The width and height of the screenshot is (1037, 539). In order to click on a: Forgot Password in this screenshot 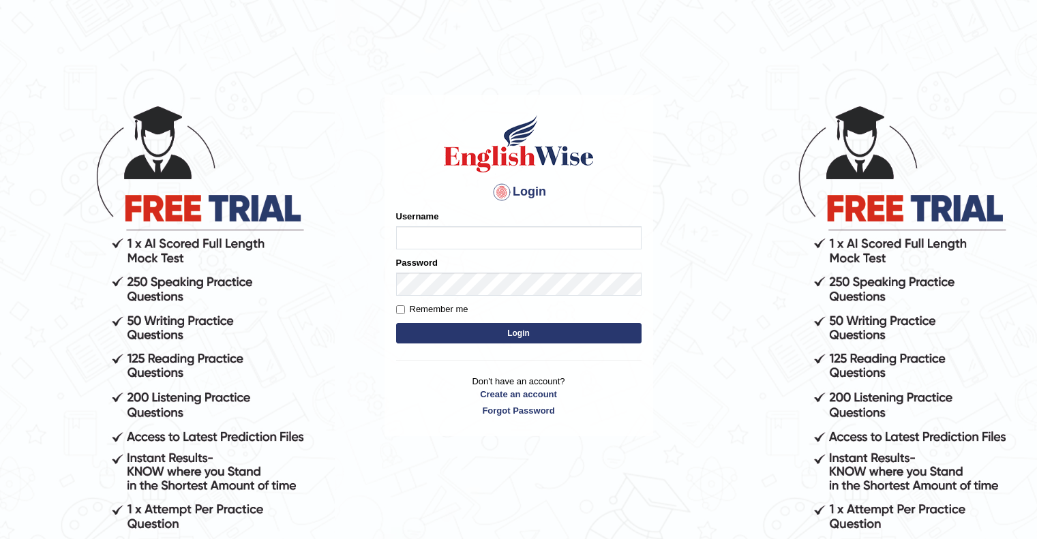, I will do `click(519, 410)`.